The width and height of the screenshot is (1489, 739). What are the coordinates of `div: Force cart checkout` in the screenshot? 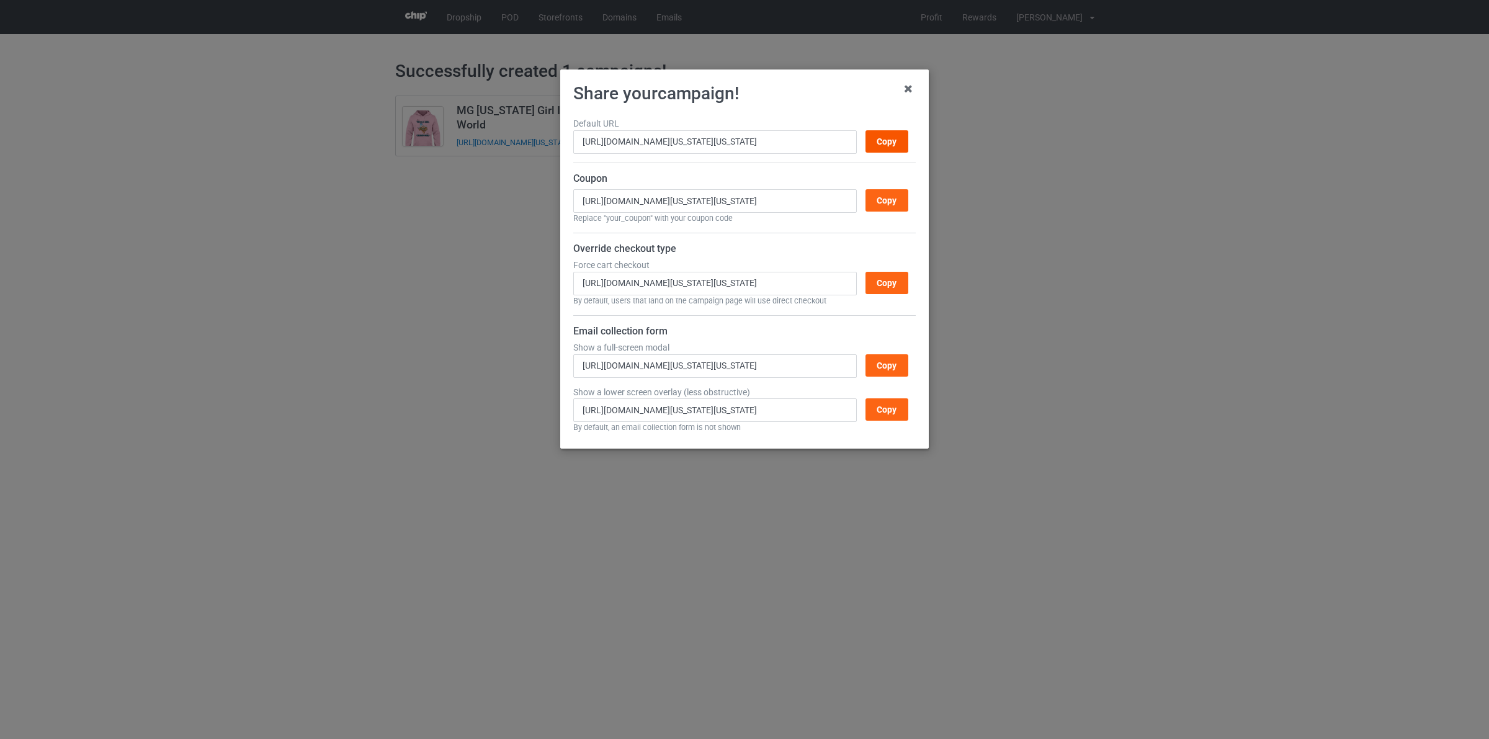 It's located at (745, 266).